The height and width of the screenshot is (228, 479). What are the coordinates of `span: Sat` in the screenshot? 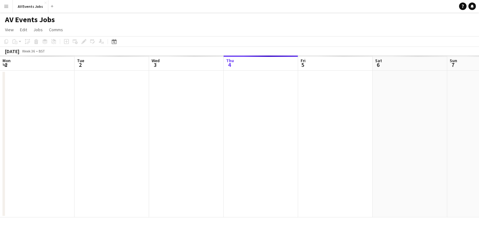 It's located at (379, 61).